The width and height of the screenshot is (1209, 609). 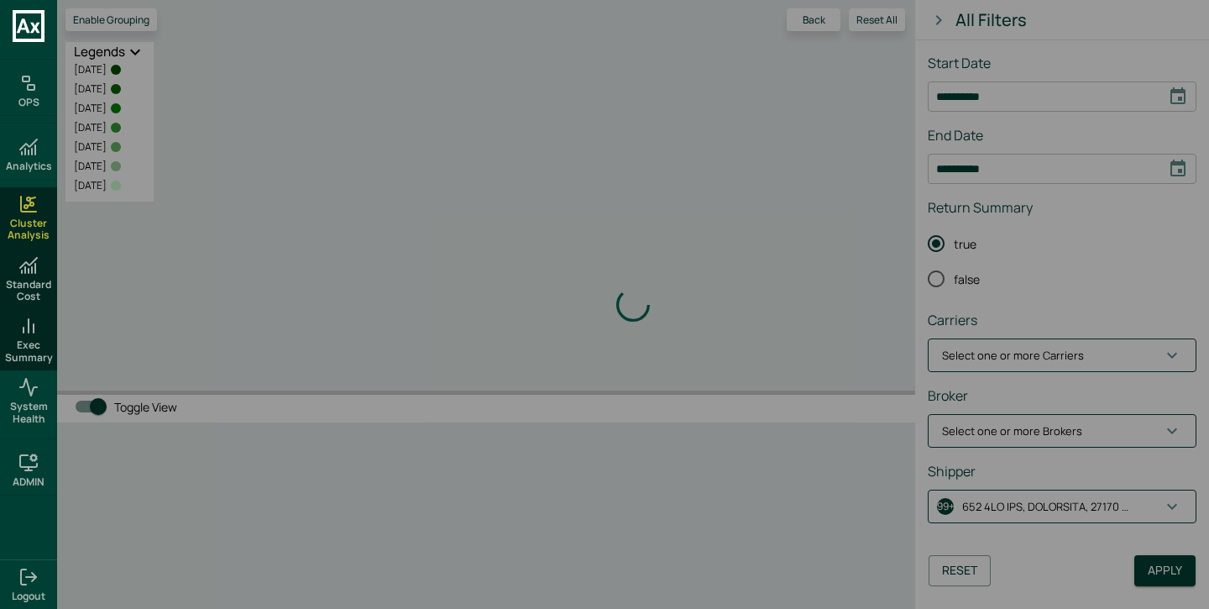 What do you see at coordinates (29, 290) in the screenshot?
I see `span: Standard Cost` at bounding box center [29, 290].